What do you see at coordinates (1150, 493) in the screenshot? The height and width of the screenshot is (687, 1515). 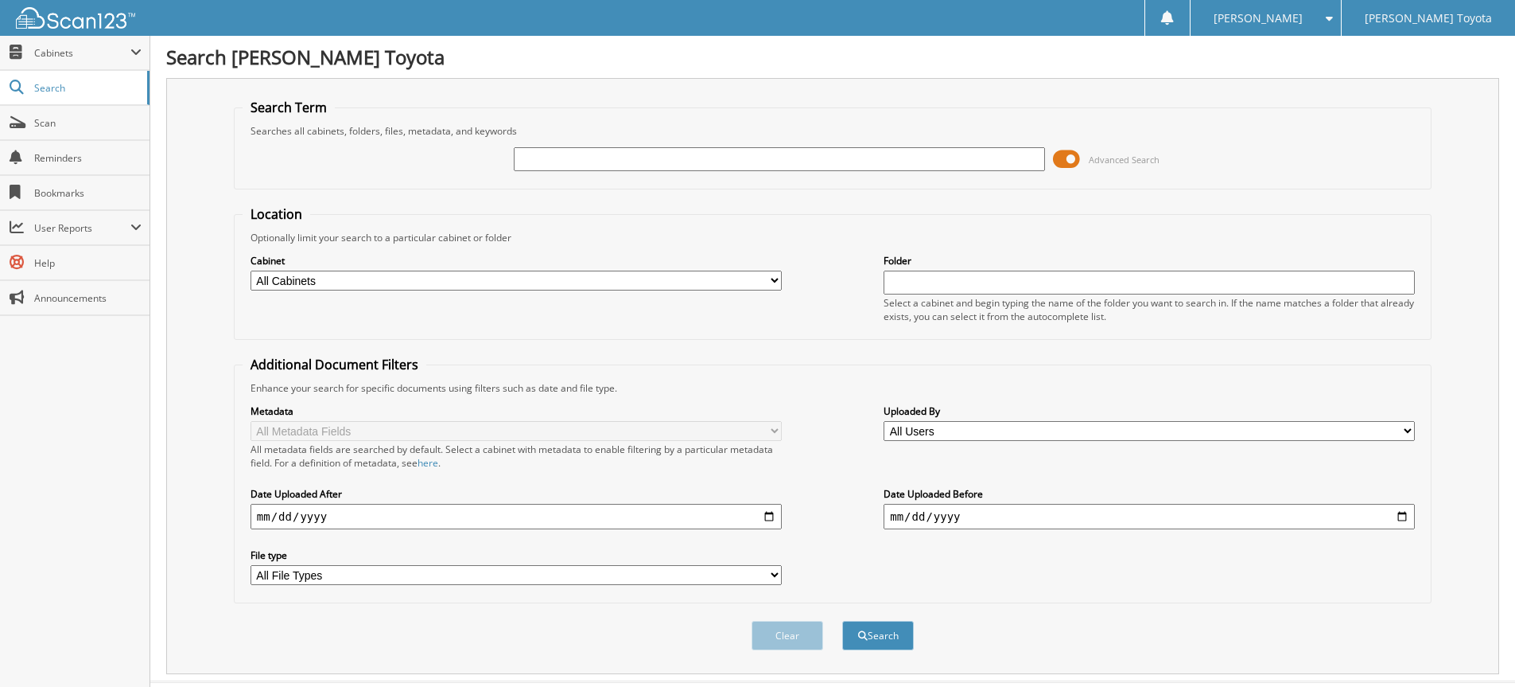 I see `label: Date Uploaded Before` at bounding box center [1150, 493].